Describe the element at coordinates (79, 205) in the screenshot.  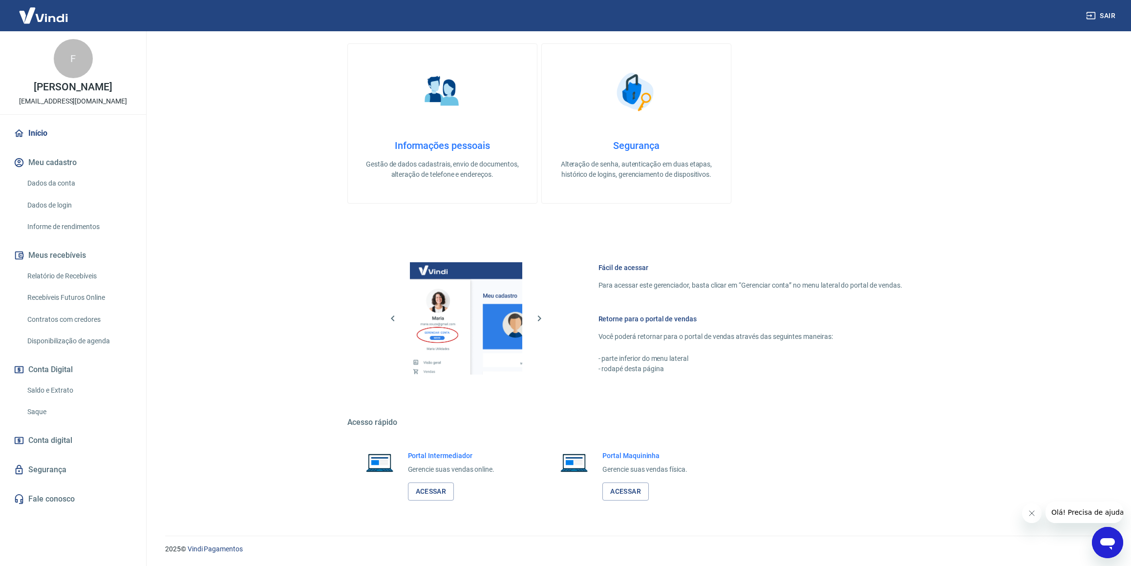
I see `a: Dados de login` at that location.